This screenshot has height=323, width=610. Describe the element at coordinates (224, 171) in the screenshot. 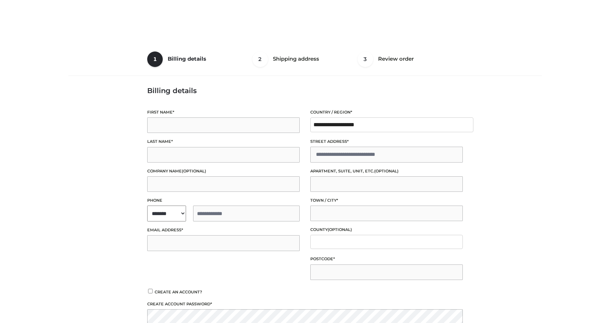

I see `label: Company name` at that location.